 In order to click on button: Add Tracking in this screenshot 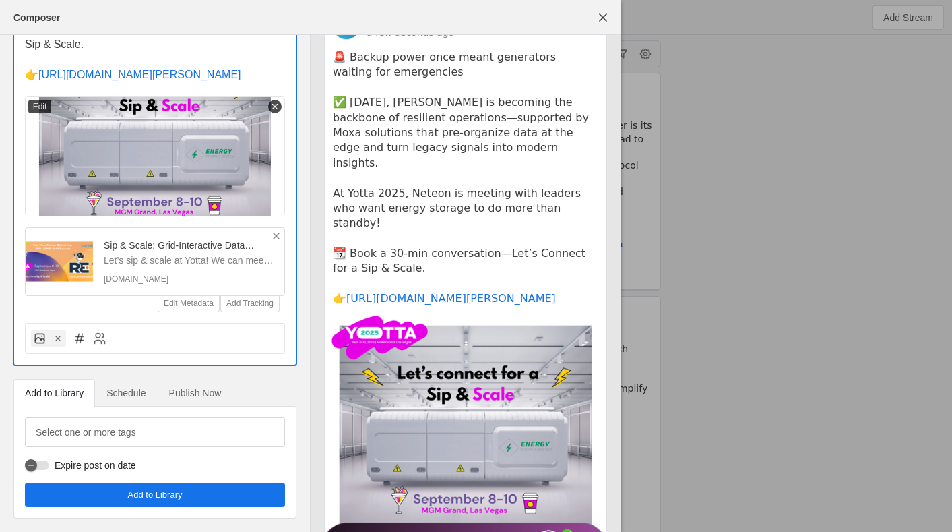, I will do `click(250, 303)`.